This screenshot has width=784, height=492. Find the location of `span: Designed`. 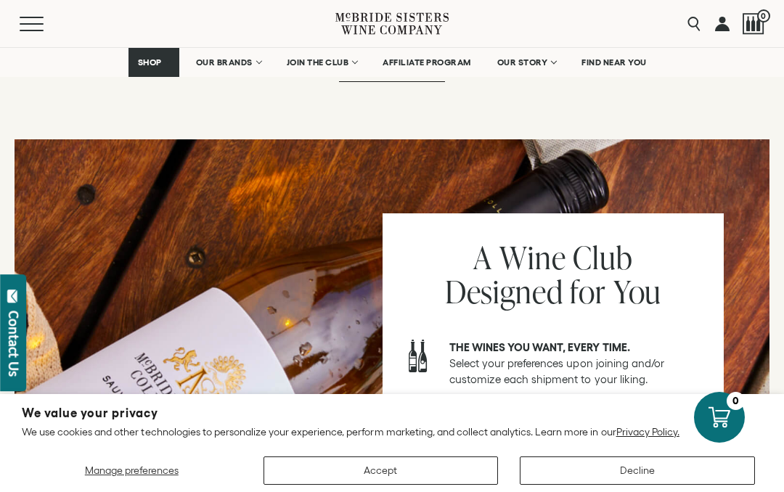

span: Designed is located at coordinates (504, 291).